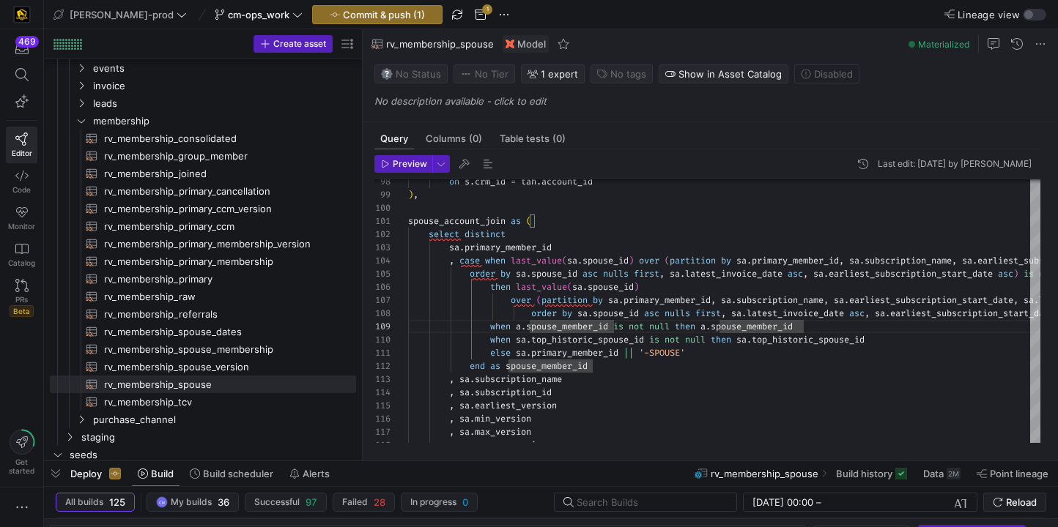 The image size is (1058, 527). I want to click on span: rv_membership_spouse_version​​​​​​​​​​, so click(221, 367).